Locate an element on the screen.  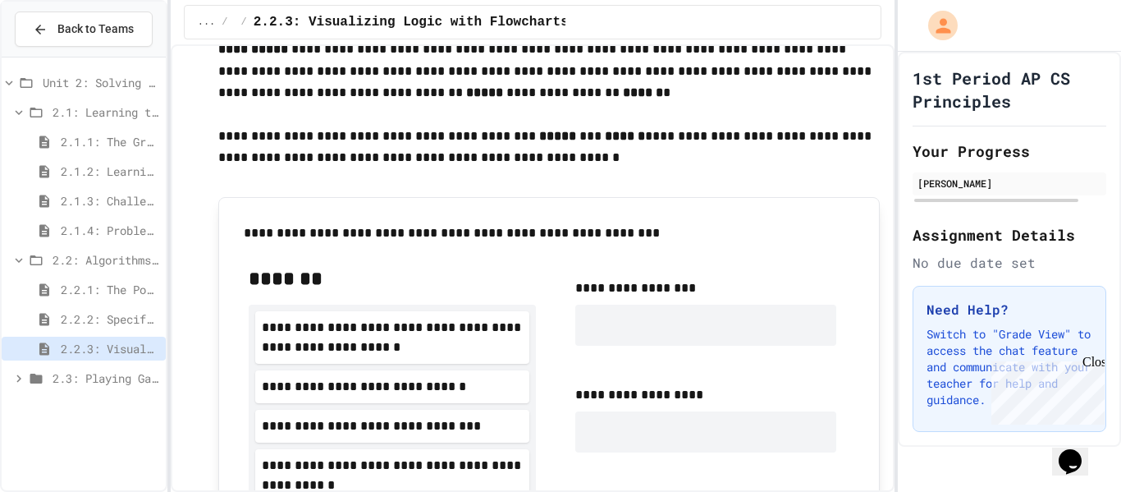
h3: Need Help? is located at coordinates (1010, 309).